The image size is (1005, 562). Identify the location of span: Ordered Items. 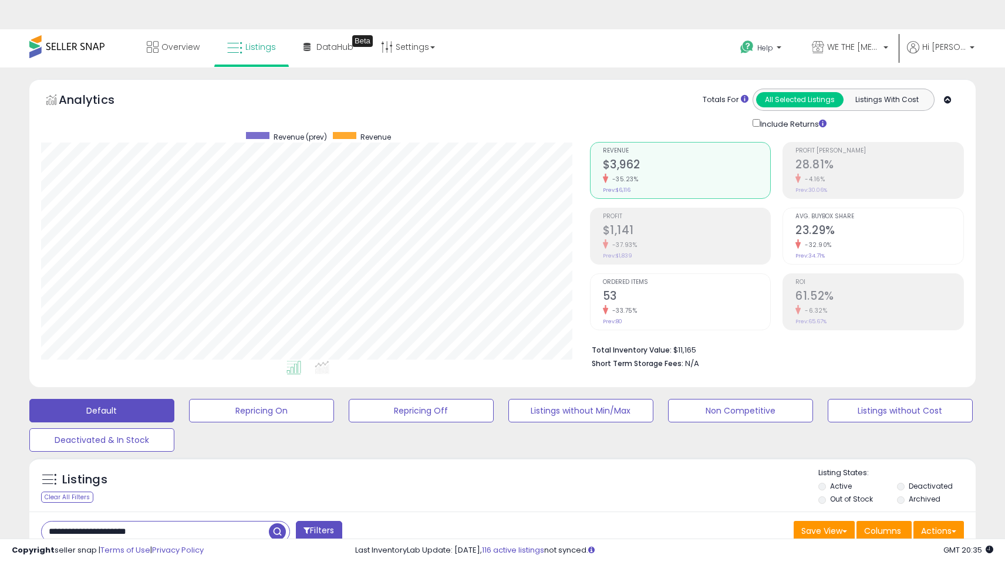
(687, 282).